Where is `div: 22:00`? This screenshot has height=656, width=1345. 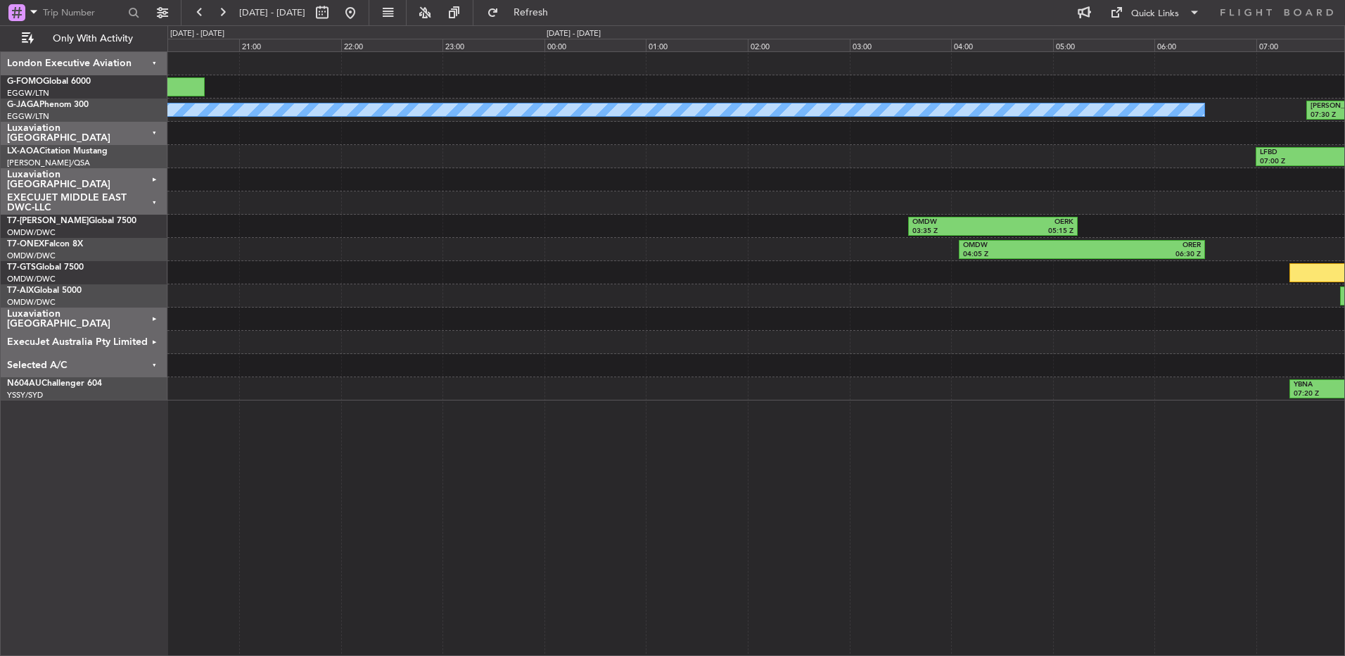
div: 22:00 is located at coordinates (392, 45).